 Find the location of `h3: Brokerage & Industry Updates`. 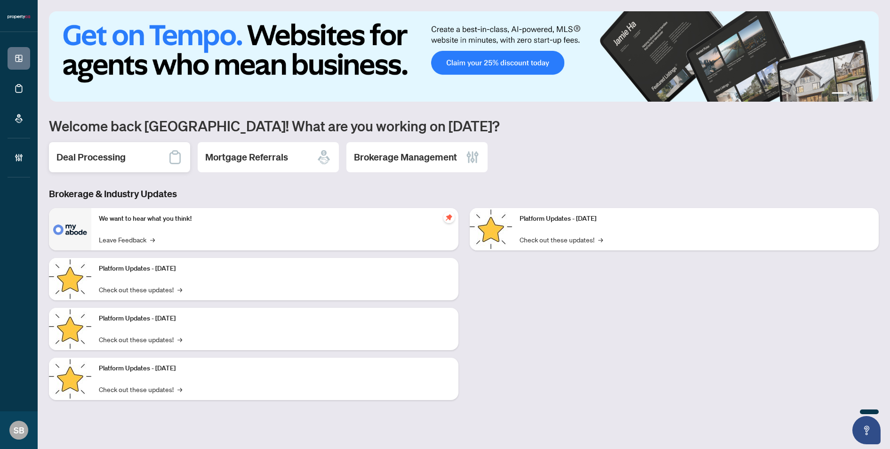

h3: Brokerage & Industry Updates is located at coordinates (463, 194).